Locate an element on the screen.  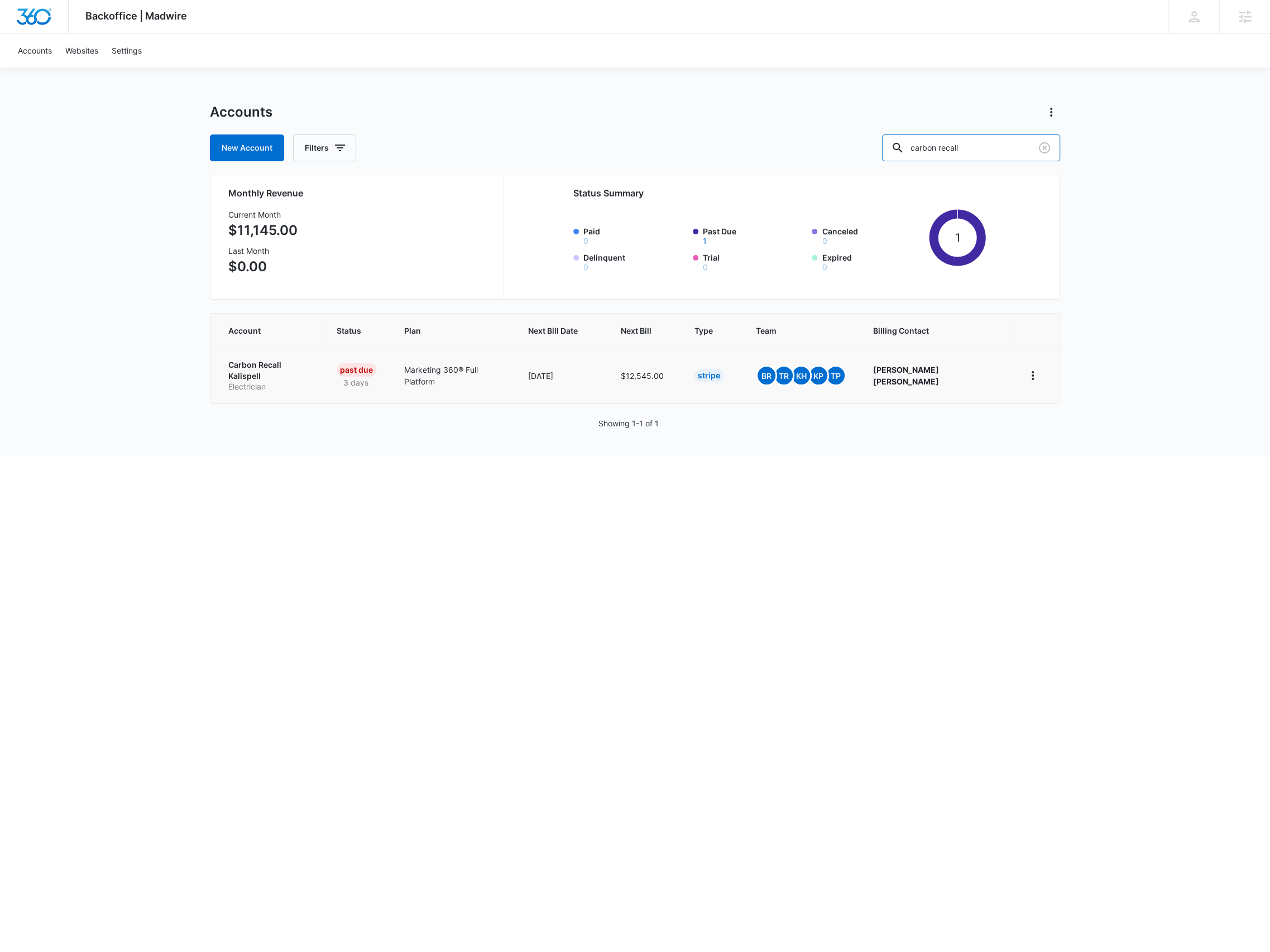
h3: Current Month is located at coordinates (263, 215).